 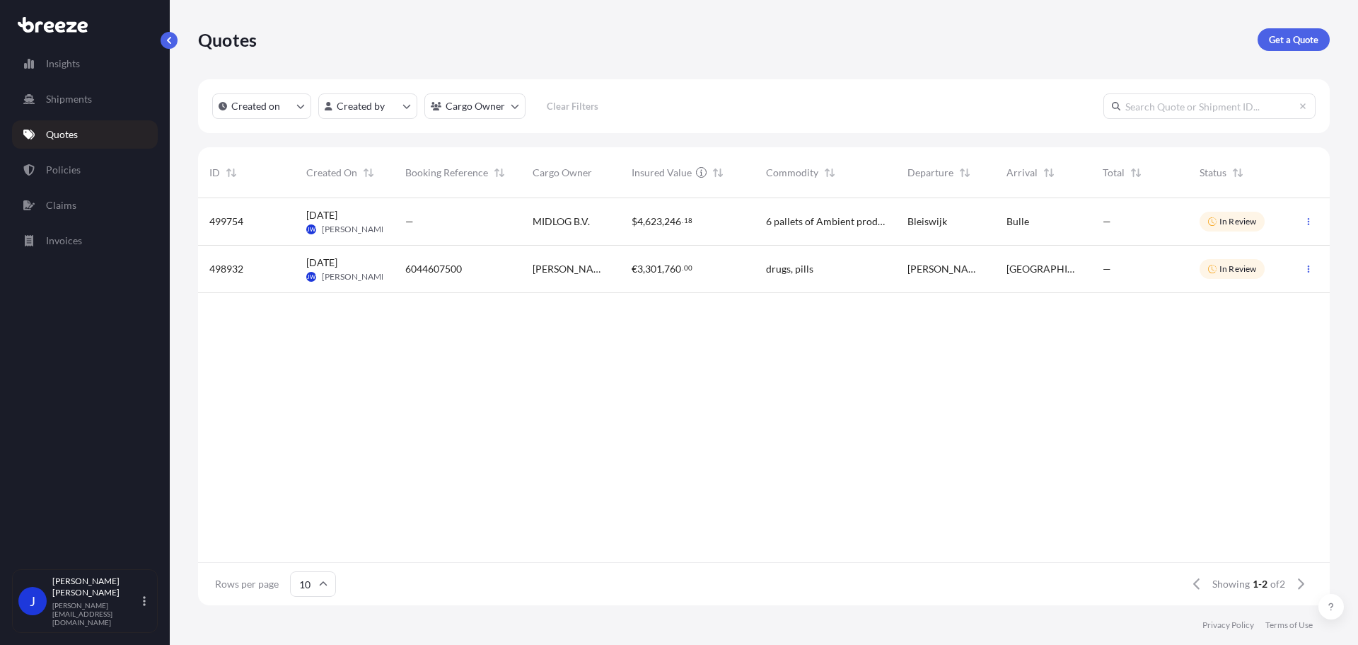 I want to click on span: drugs, pills, so click(x=790, y=269).